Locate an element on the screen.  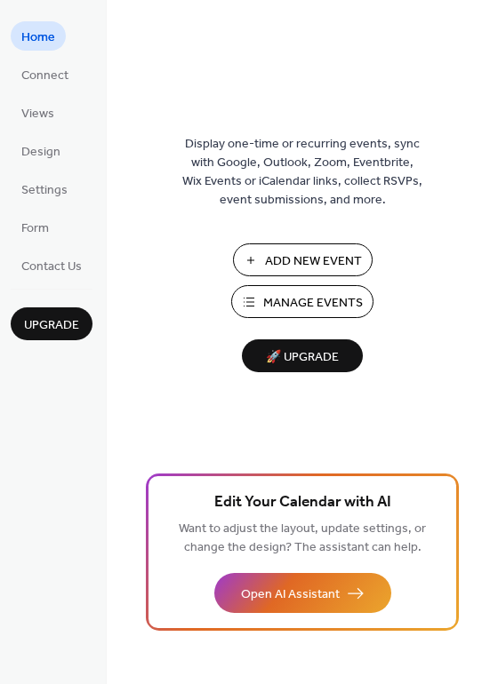
button: 🚀 Upgrade is located at coordinates (302, 356).